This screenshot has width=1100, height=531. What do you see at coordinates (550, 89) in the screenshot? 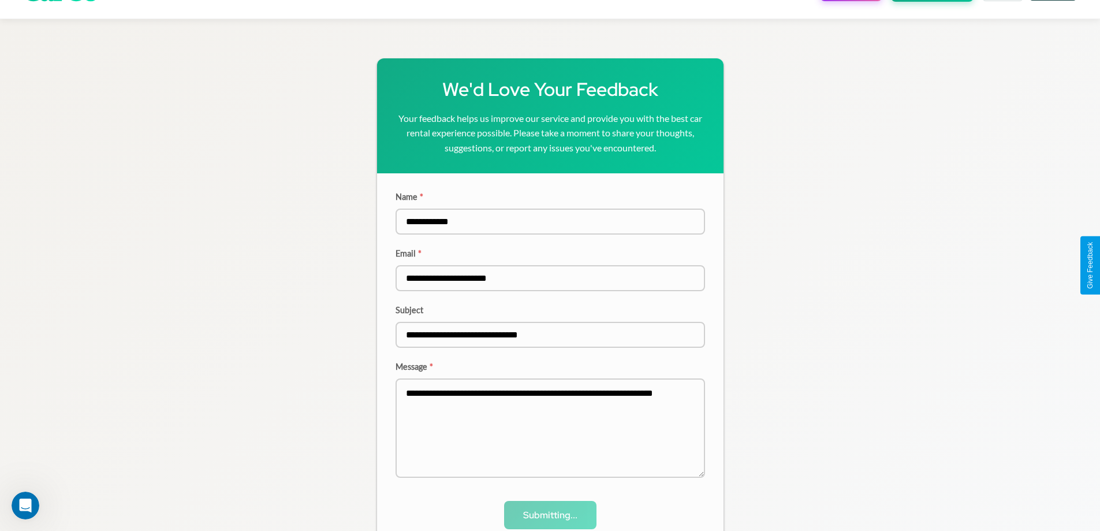
I see `h1: We'd Love Your Feedback` at bounding box center [550, 89].